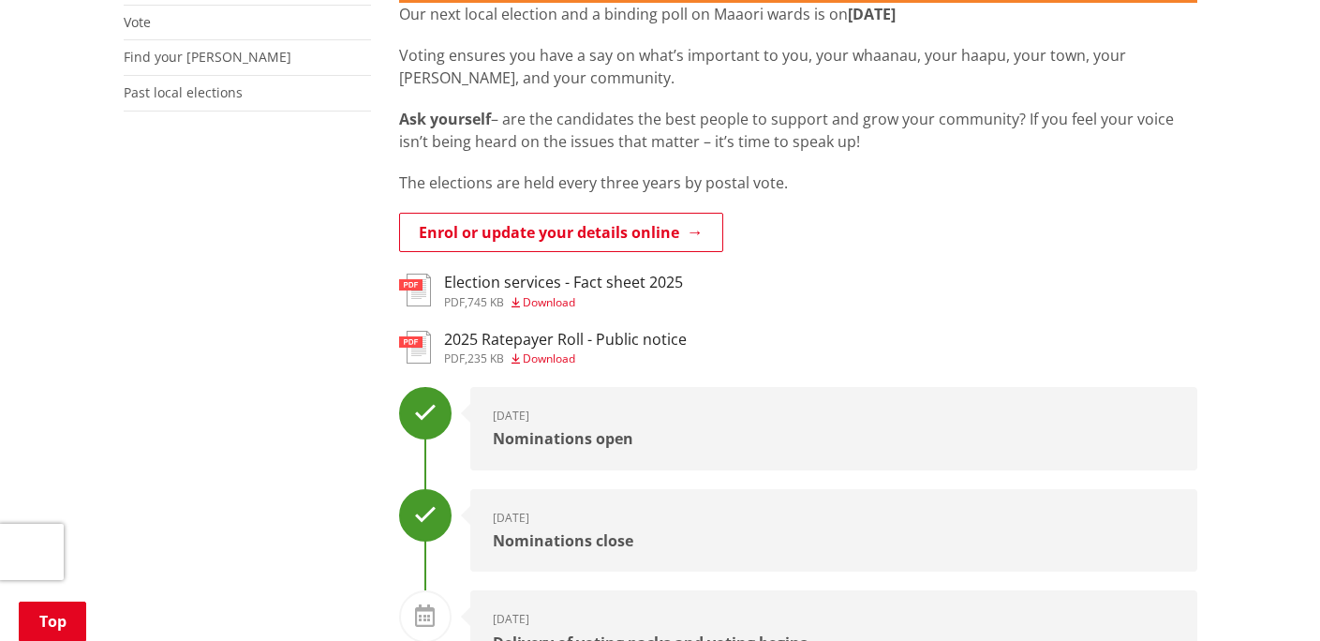 The image size is (1320, 641). What do you see at coordinates (183, 92) in the screenshot?
I see `a: Past local elections` at bounding box center [183, 92].